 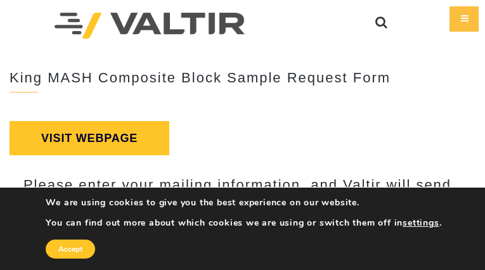 I want to click on h3: King MASH Composite Block Sample Request Form, so click(x=237, y=78).